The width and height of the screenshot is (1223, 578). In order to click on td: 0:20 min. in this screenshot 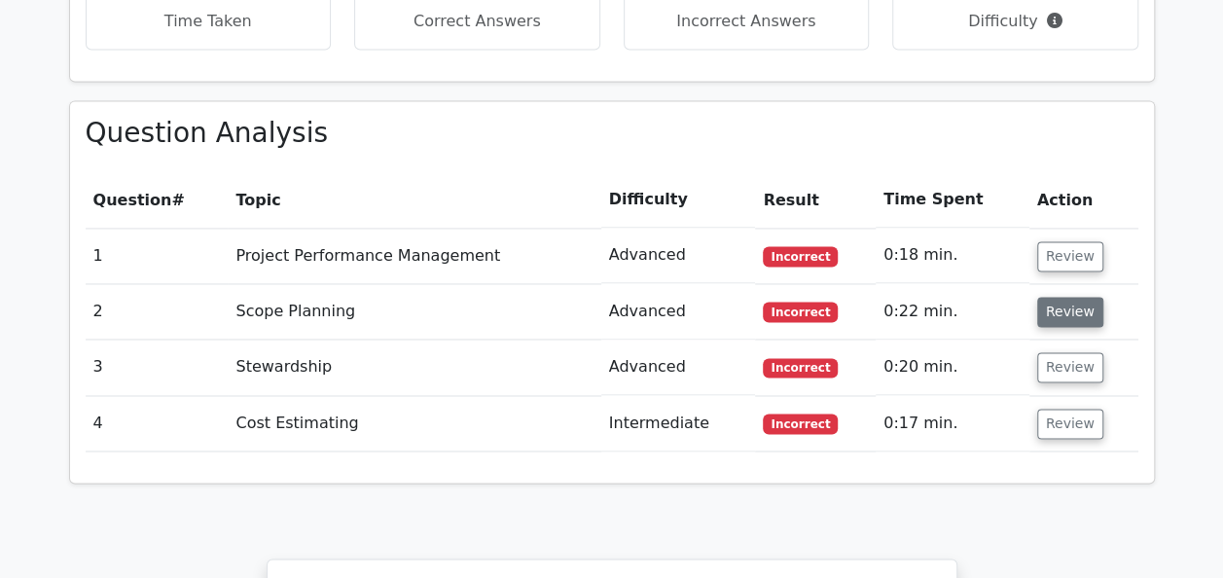, I will do `click(952, 367)`.